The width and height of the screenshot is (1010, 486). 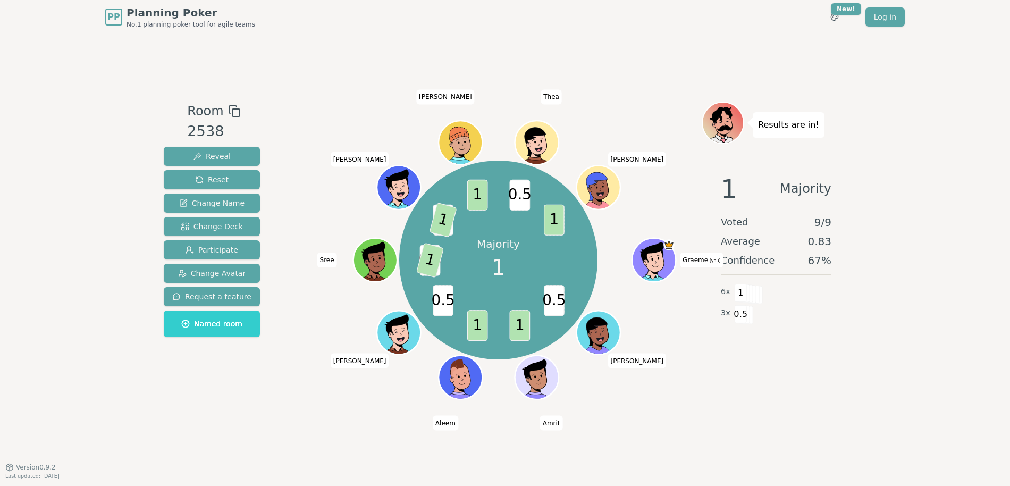 I want to click on button: Change Deck, so click(x=212, y=226).